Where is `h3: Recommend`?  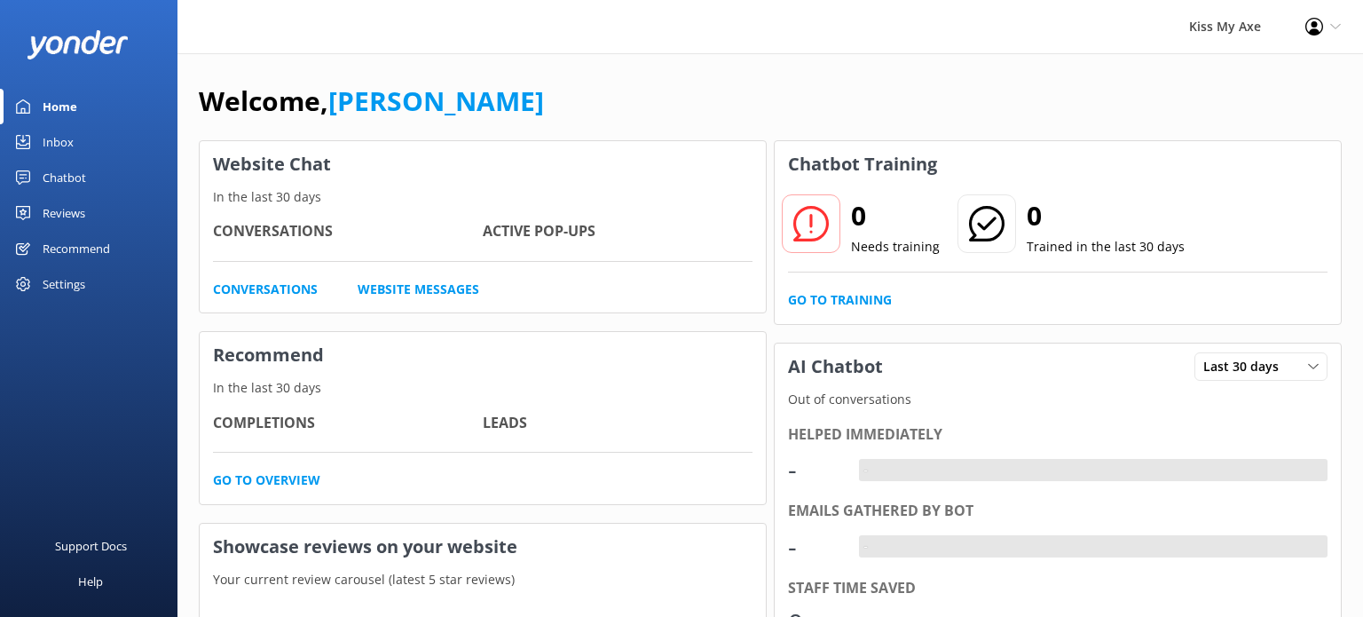 h3: Recommend is located at coordinates (483, 355).